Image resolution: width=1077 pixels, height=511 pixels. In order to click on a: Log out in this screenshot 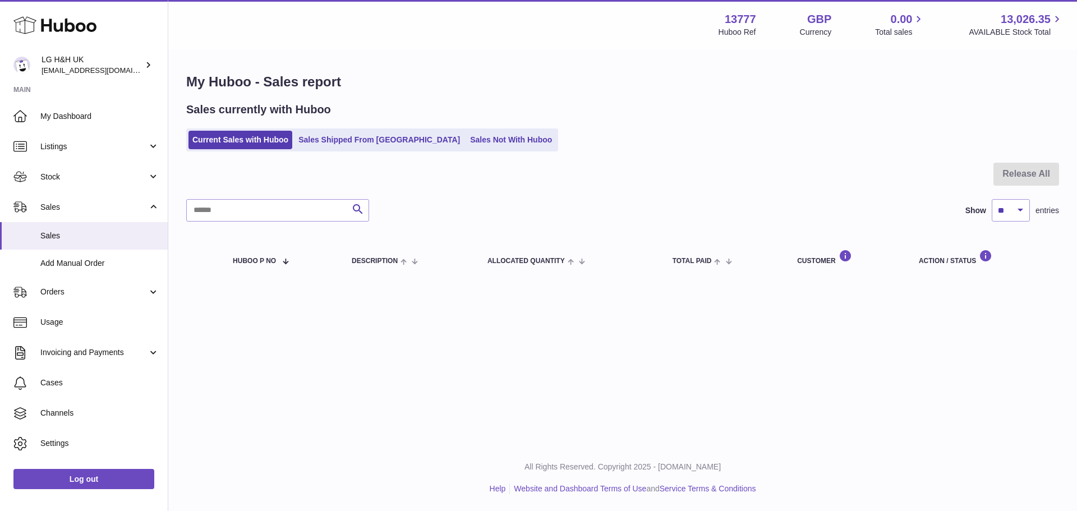, I will do `click(84, 479)`.